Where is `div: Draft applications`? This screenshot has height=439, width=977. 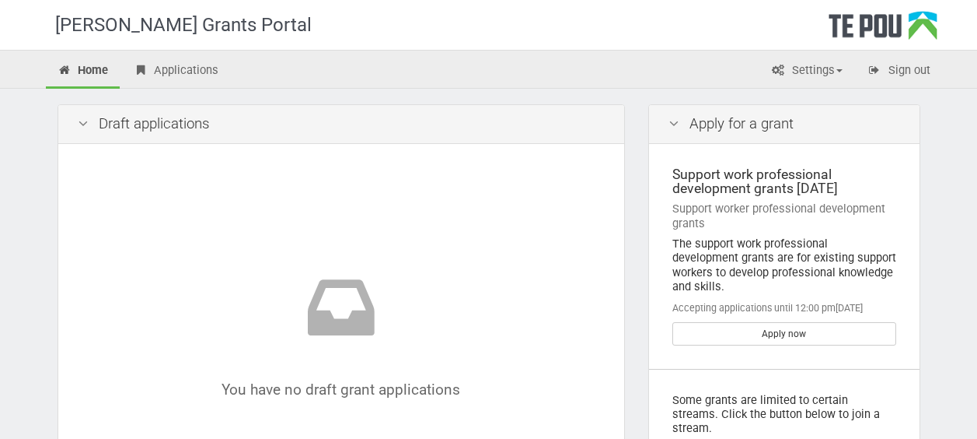
div: Draft applications is located at coordinates (341, 124).